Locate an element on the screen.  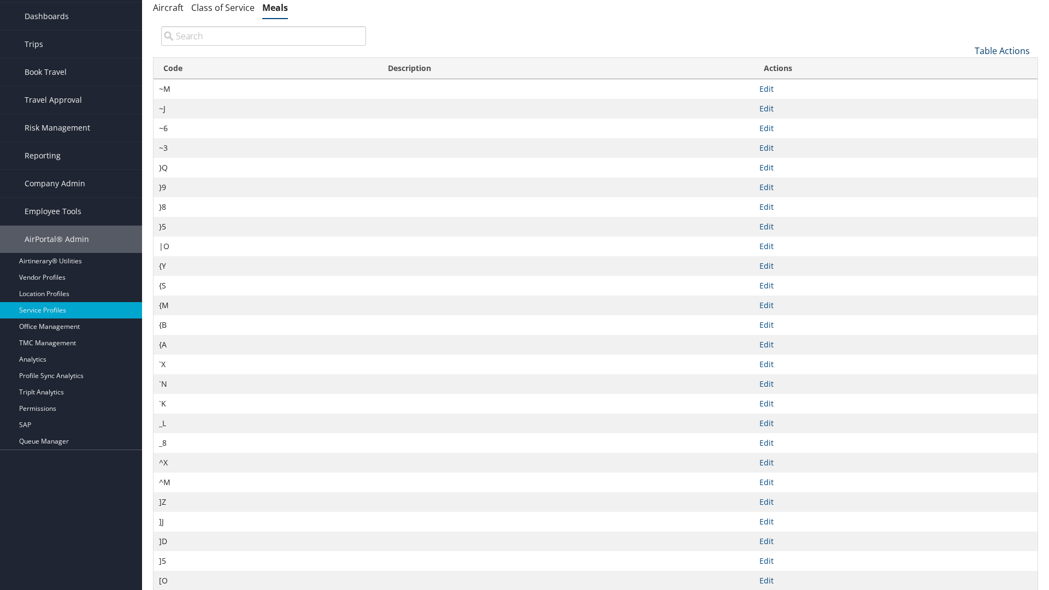
td: {S is located at coordinates (265, 286).